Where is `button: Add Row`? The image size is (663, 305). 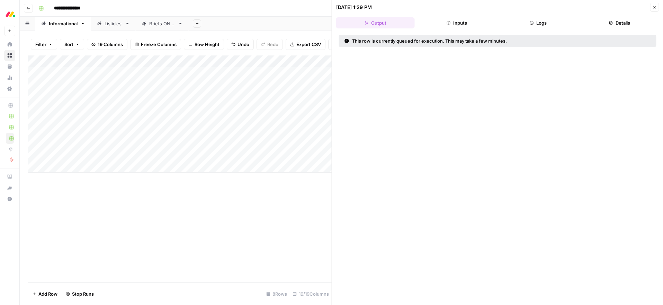 button: Add Row is located at coordinates (45, 294).